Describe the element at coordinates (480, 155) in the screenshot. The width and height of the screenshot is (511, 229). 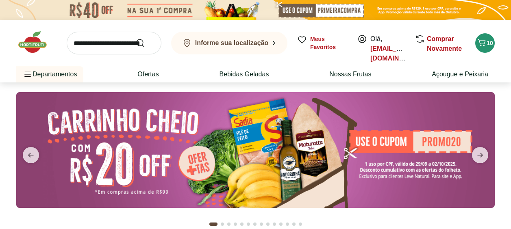
I see `button: next` at that location.